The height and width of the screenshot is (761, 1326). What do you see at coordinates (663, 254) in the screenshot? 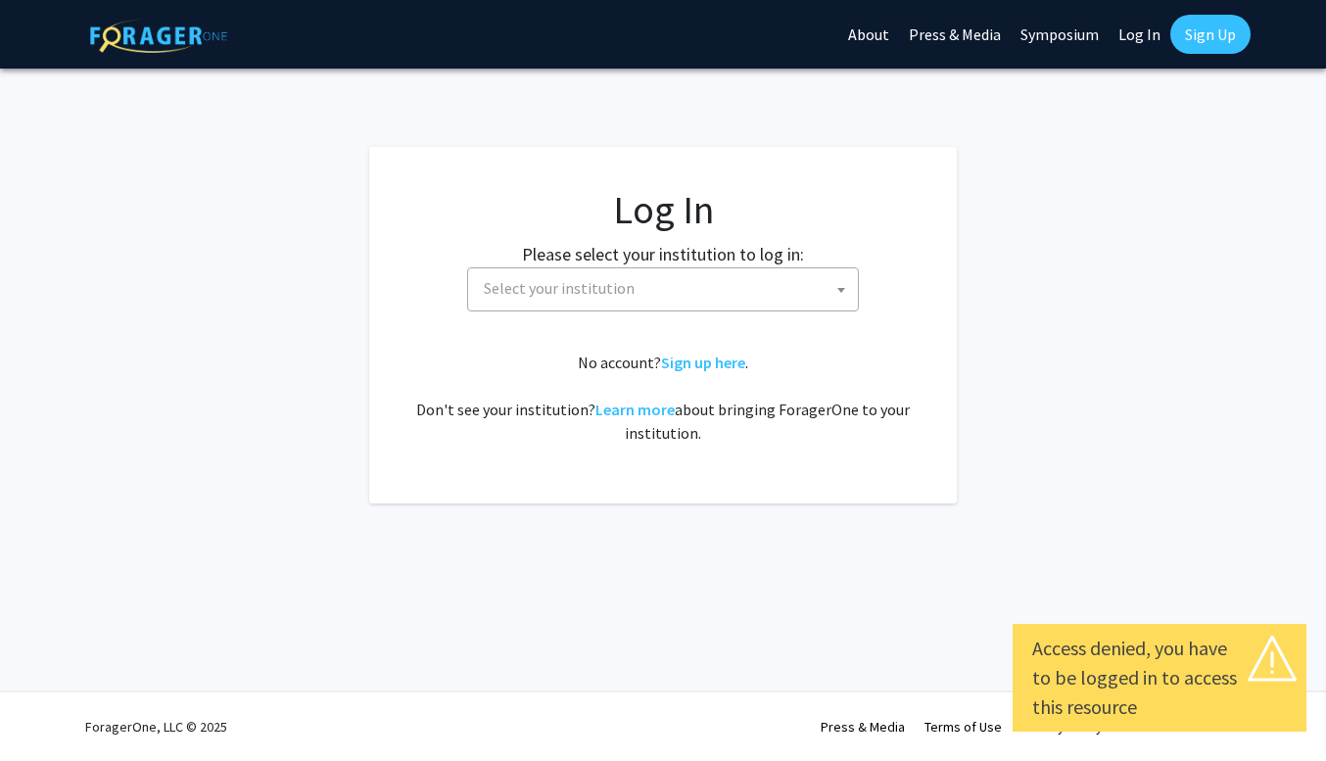
I see `label: Please select your institution to log in:` at bounding box center [663, 254].